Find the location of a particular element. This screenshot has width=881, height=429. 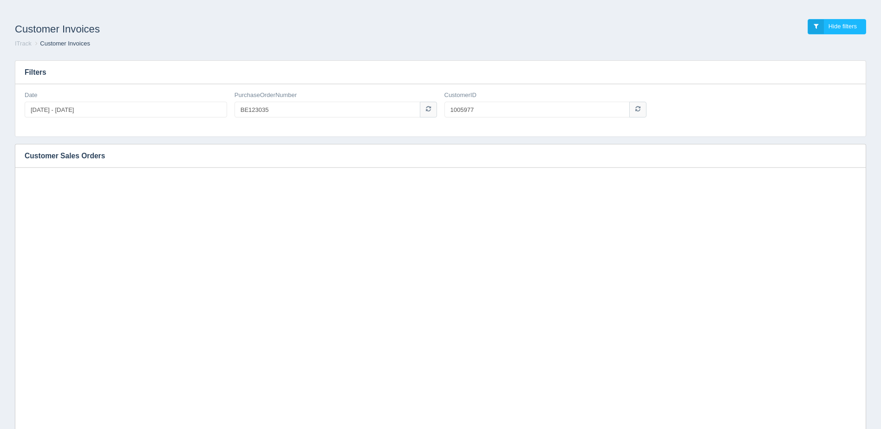

label: Date is located at coordinates (31, 95).